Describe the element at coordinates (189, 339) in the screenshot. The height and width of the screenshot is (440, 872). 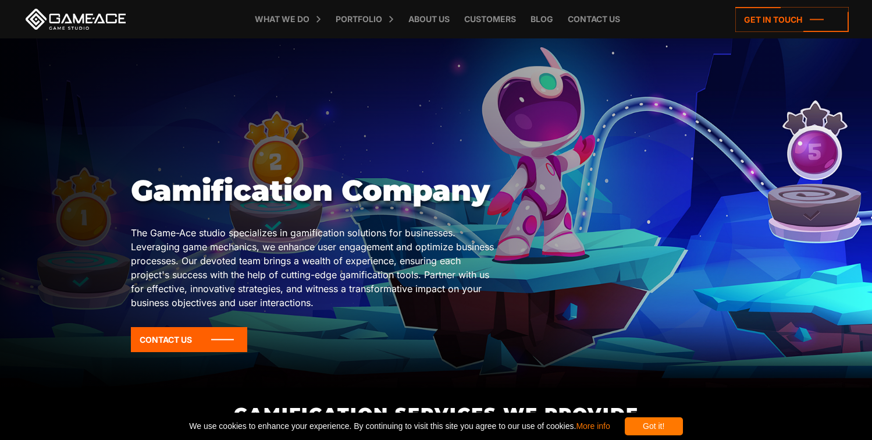
I see `a: Contact Us` at that location.